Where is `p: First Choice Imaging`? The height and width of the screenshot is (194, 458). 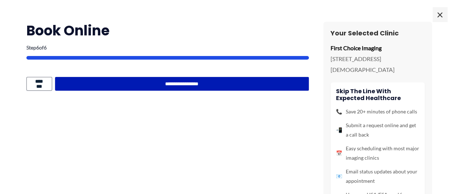
p: First Choice Imaging is located at coordinates (377, 48).